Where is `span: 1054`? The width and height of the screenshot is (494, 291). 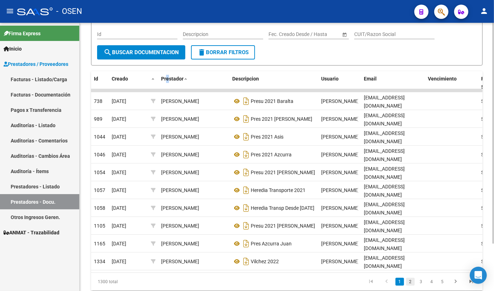
span: 1054 is located at coordinates (100, 172).